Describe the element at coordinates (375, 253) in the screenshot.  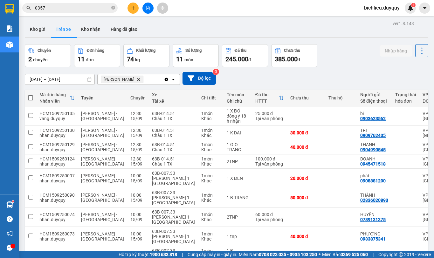
I see `div: THUY` at that location.